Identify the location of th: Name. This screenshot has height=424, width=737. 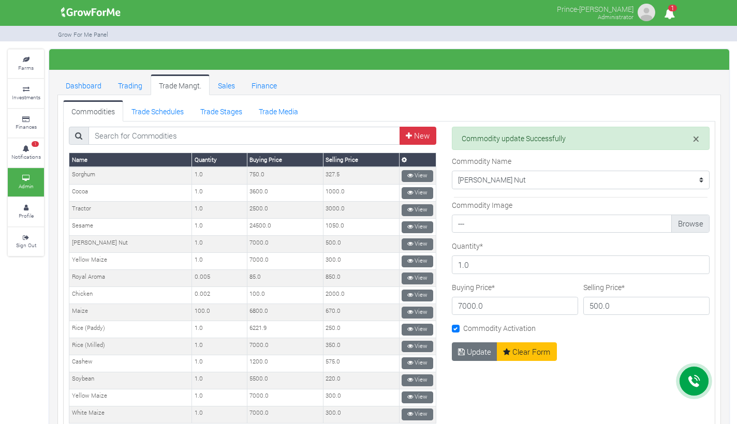
(130, 160).